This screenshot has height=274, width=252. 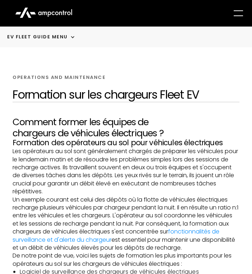 What do you see at coordinates (59, 77) in the screenshot?
I see `div: Operations and Maintenance` at bounding box center [59, 77].